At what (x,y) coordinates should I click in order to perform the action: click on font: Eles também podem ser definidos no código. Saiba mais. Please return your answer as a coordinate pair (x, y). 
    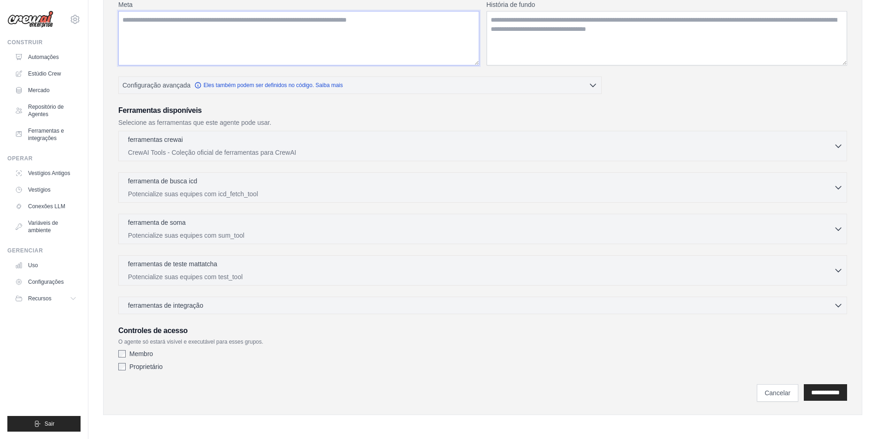
    Looking at the image, I should click on (273, 85).